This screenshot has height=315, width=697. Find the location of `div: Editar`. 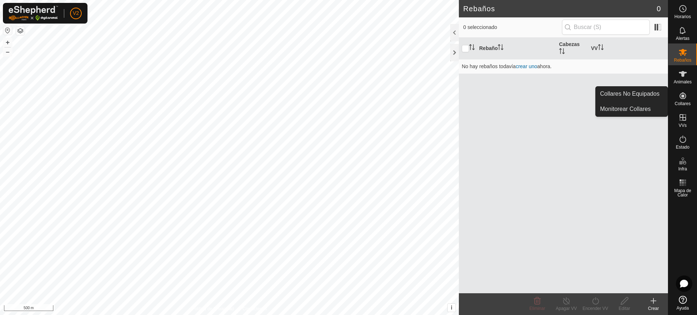

div: Editar is located at coordinates (624, 309).